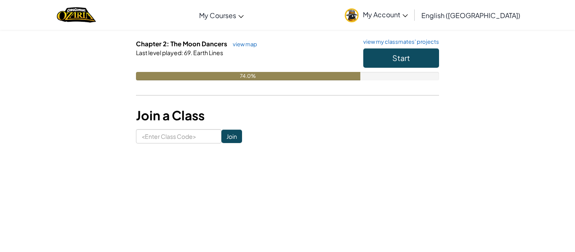  I want to click on a: view map, so click(243, 44).